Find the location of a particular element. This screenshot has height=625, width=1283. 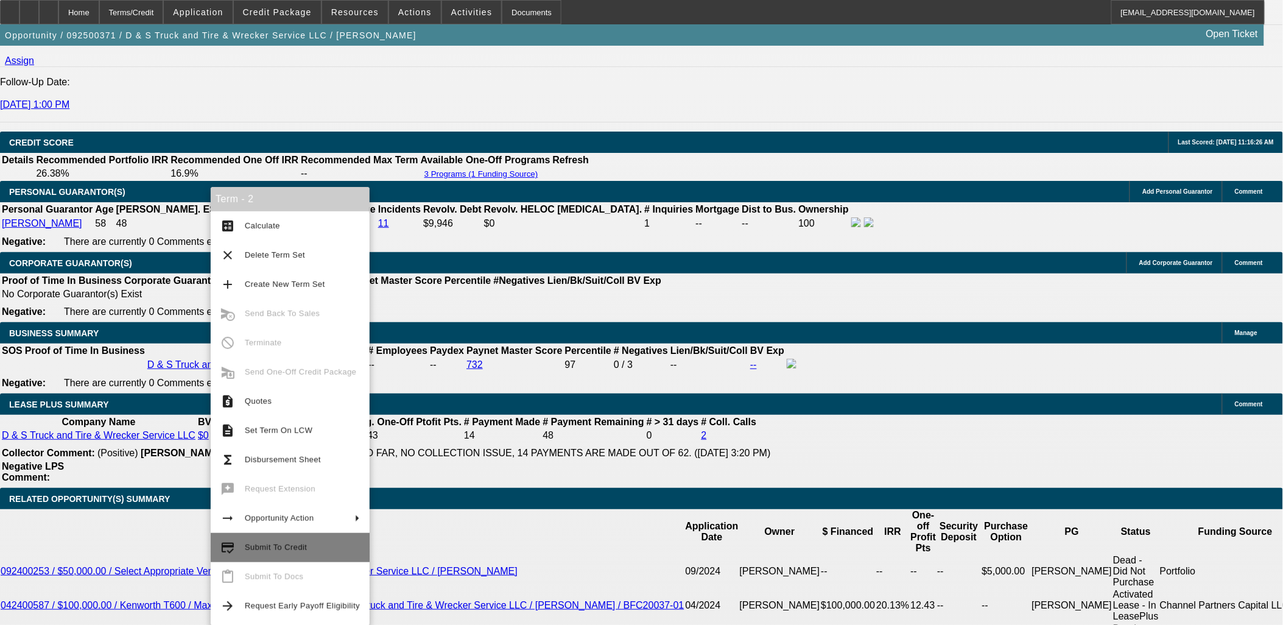

span: Credit Package is located at coordinates (277, 12).